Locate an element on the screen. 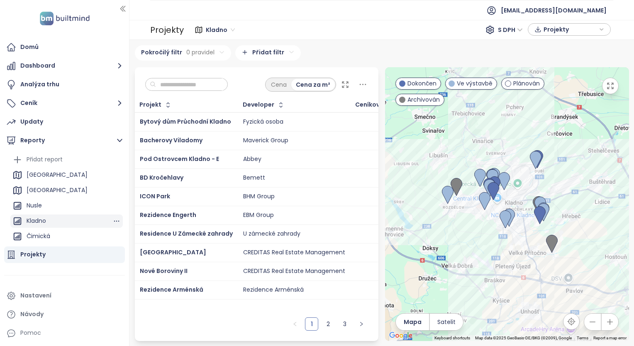 The width and height of the screenshot is (634, 346). a: Pod Ostrovcem Kladno - E is located at coordinates (179, 159).